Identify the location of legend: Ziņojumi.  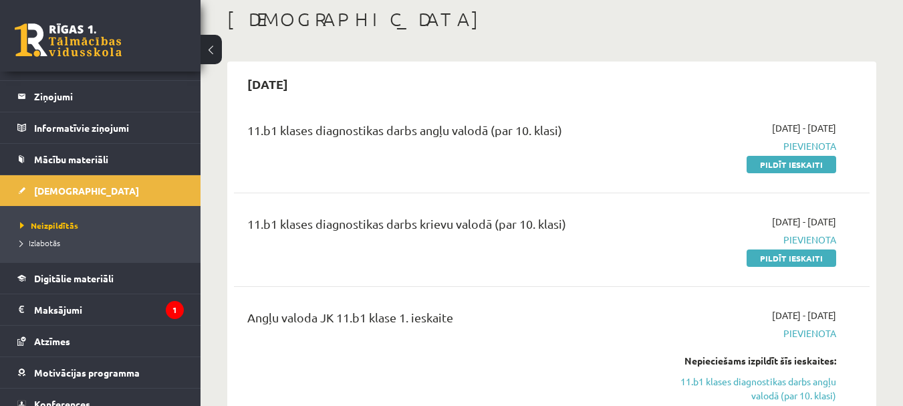
(109, 96).